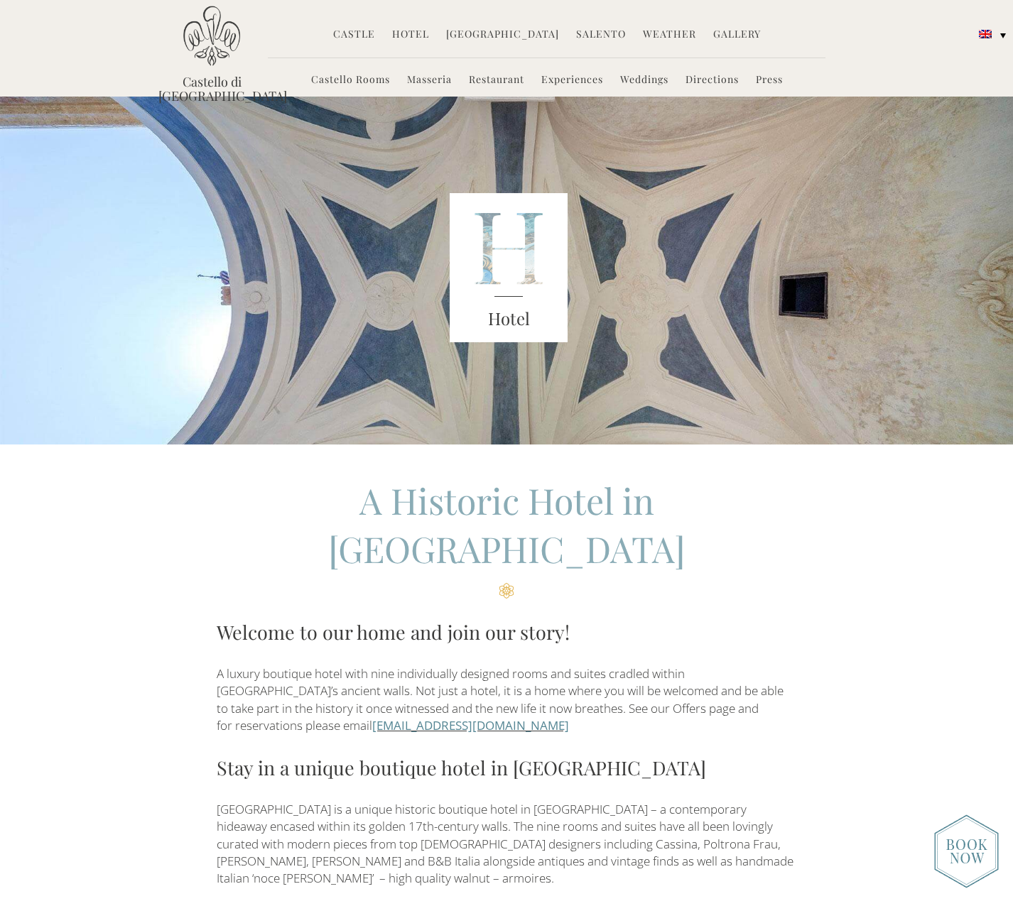 Image resolution: width=1013 pixels, height=906 pixels. Describe the element at coordinates (411, 35) in the screenshot. I see `a: Hotel` at that location.